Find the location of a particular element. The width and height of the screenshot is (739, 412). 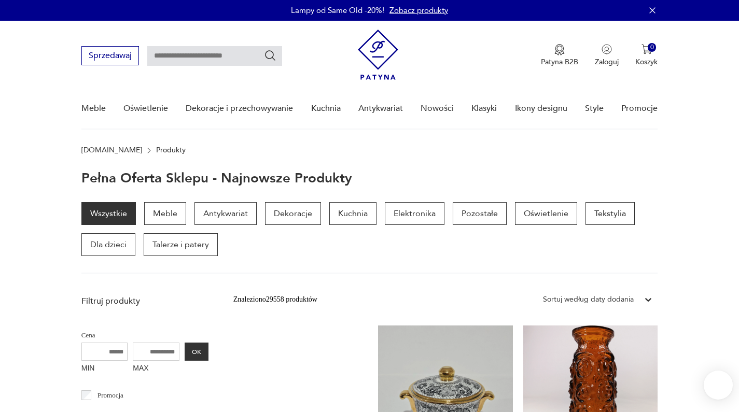

img: Patyna - sklep z meblami i dekoracjami vintage is located at coordinates (378, 54).